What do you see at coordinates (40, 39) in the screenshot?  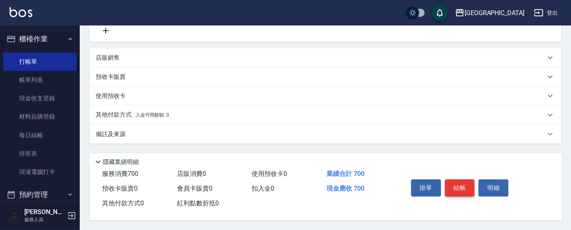 I see `button: 櫃檯作業` at bounding box center [40, 39].